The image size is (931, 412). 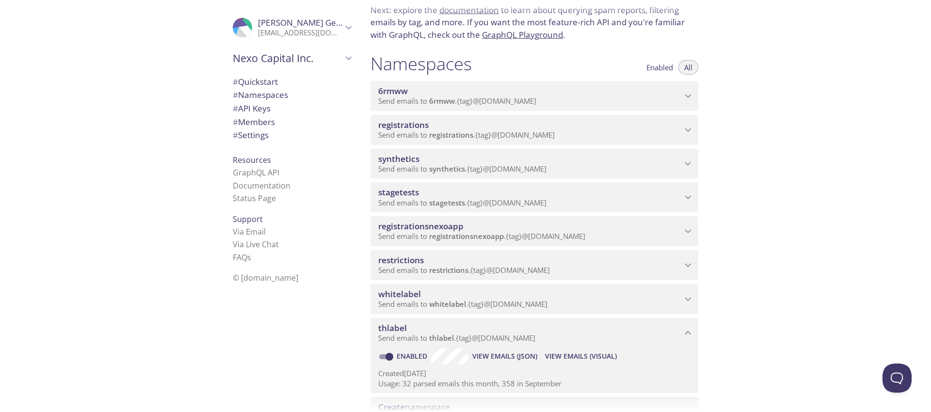 What do you see at coordinates (292, 82) in the screenshot?
I see `div: Quickstart` at bounding box center [292, 82].